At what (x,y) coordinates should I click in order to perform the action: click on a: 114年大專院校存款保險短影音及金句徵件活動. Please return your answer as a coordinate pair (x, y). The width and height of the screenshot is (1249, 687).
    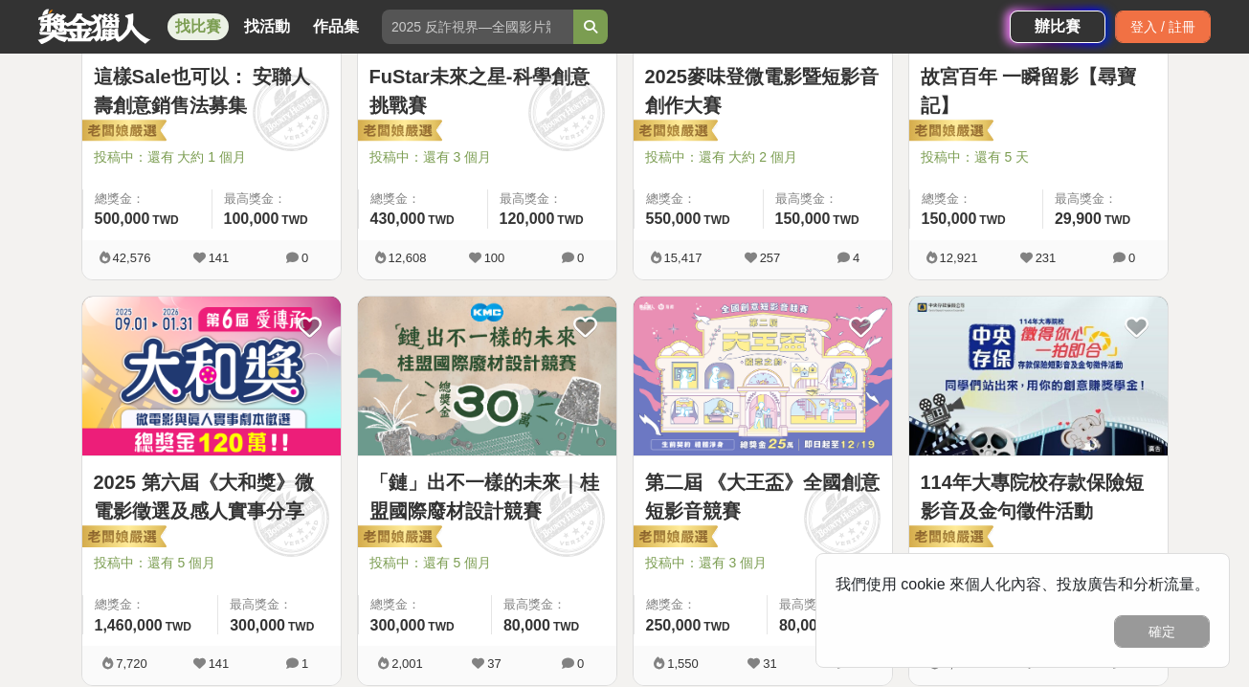
    Looking at the image, I should click on (1038, 497).